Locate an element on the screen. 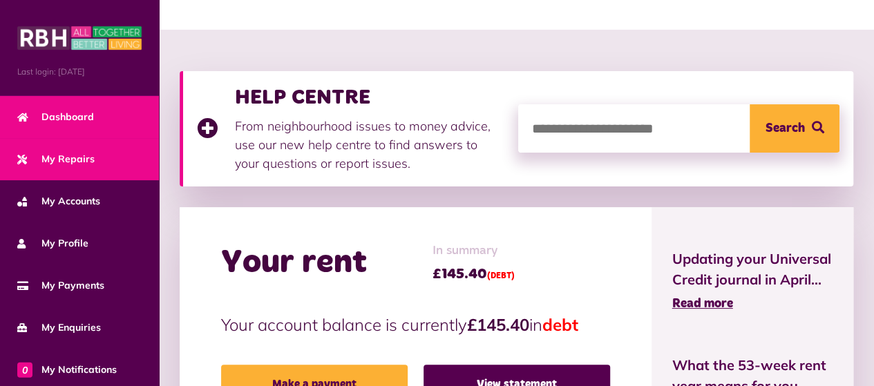 The height and width of the screenshot is (386, 874). span: Read more is located at coordinates (703, 304).